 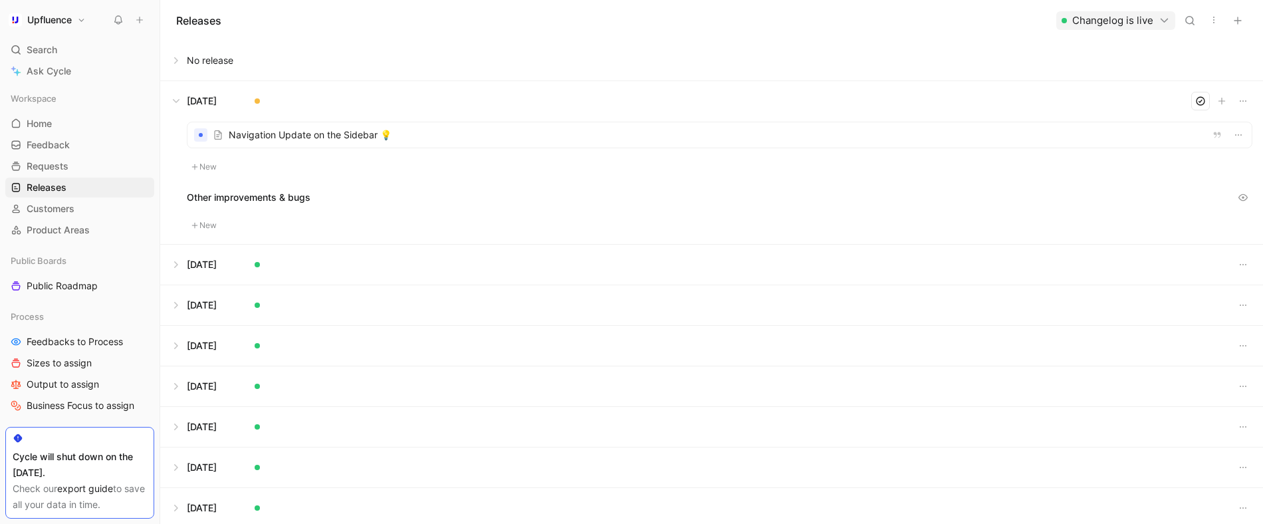 What do you see at coordinates (15, 20) in the screenshot?
I see `img: Upfluence` at bounding box center [15, 20].